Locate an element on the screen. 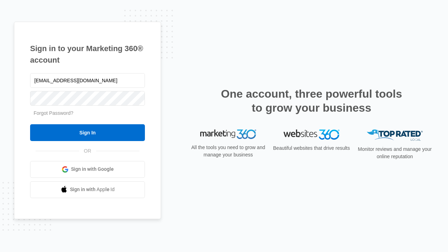  img: Top Rated Local is located at coordinates (395, 135).